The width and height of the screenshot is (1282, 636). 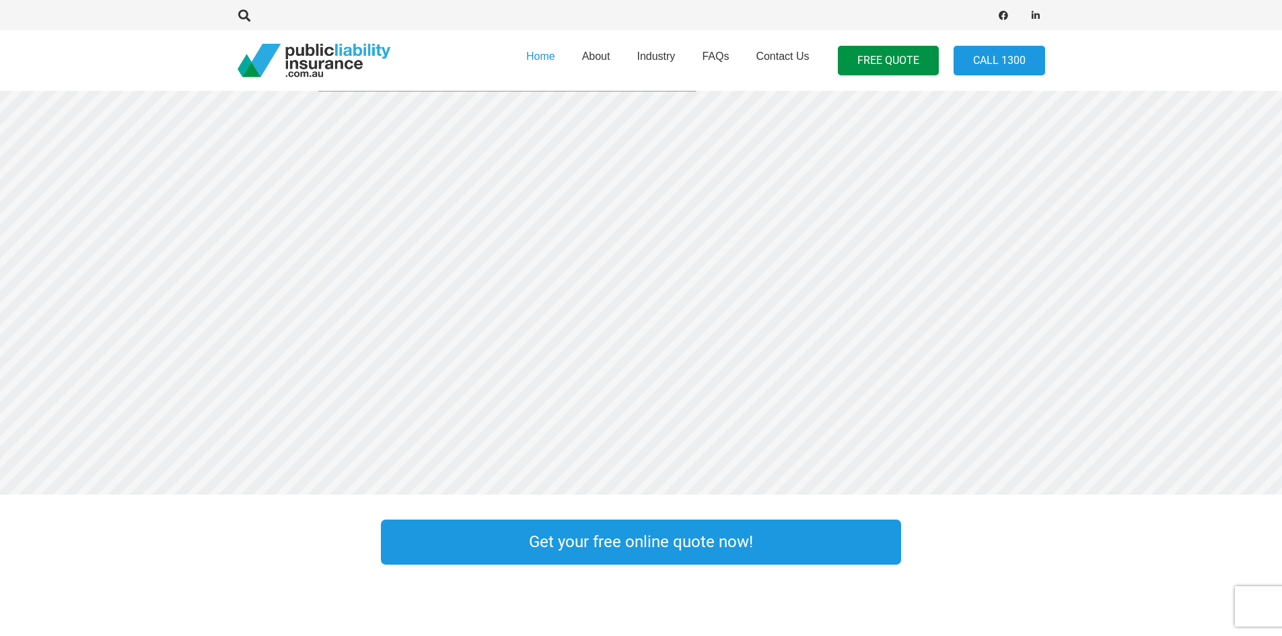 What do you see at coordinates (999, 61) in the screenshot?
I see `a: Call 1300` at bounding box center [999, 61].